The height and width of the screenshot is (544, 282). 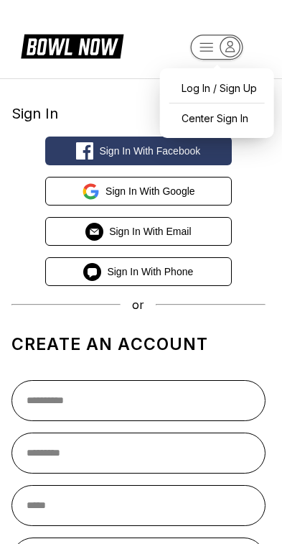 I want to click on button: Sign in with Email, so click(x=139, y=231).